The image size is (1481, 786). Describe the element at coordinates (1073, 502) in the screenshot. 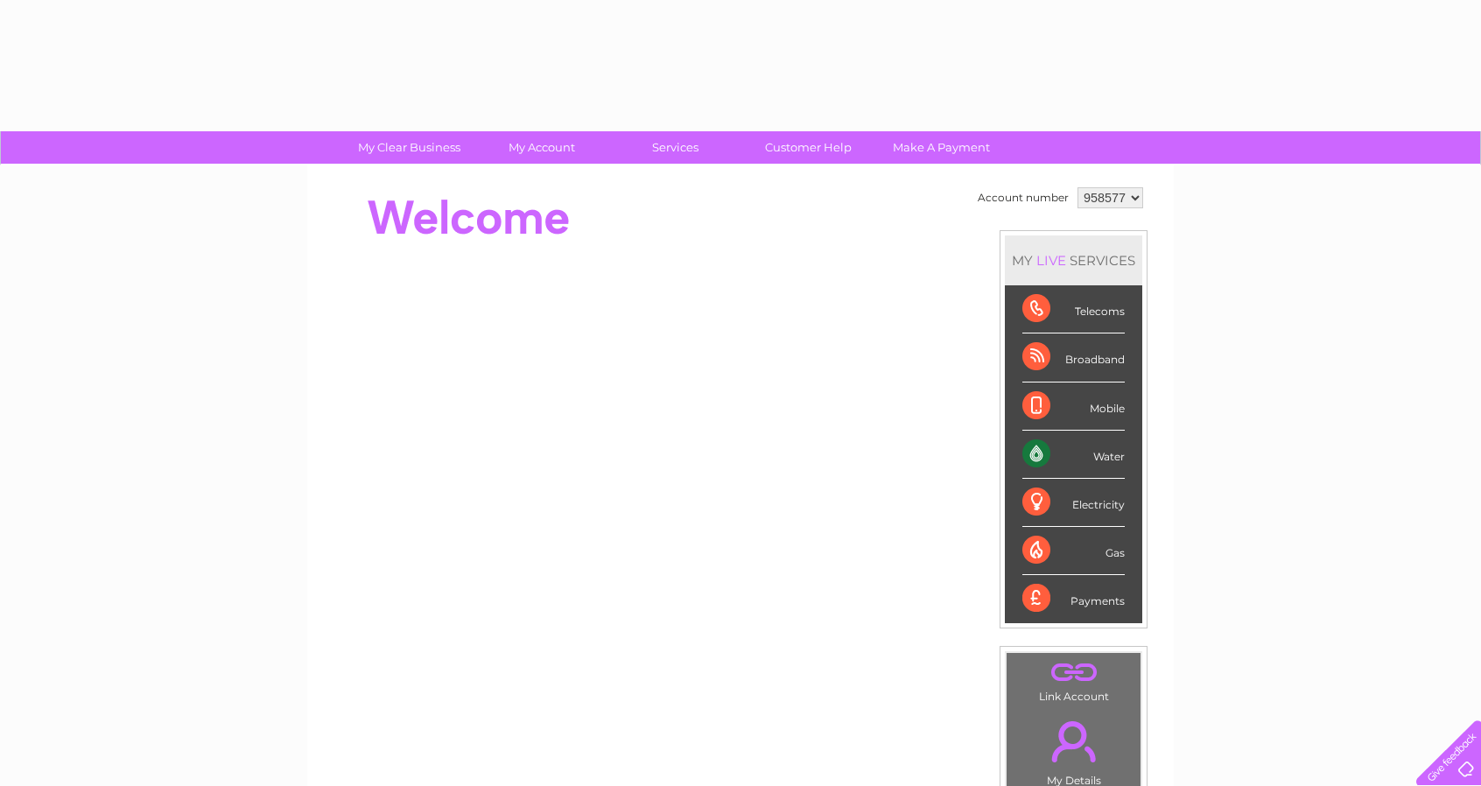

I see `div: Electricity` at that location.